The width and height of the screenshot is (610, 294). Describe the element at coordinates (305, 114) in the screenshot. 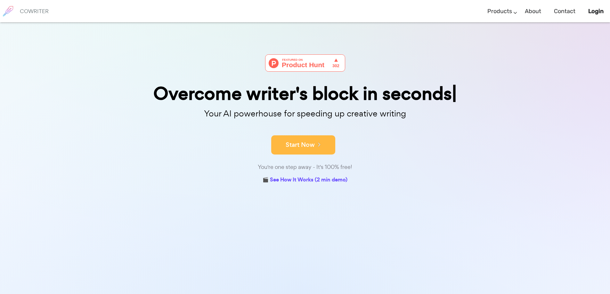

I see `p: Your AI powerhouse for speeding up creative writing` at that location.